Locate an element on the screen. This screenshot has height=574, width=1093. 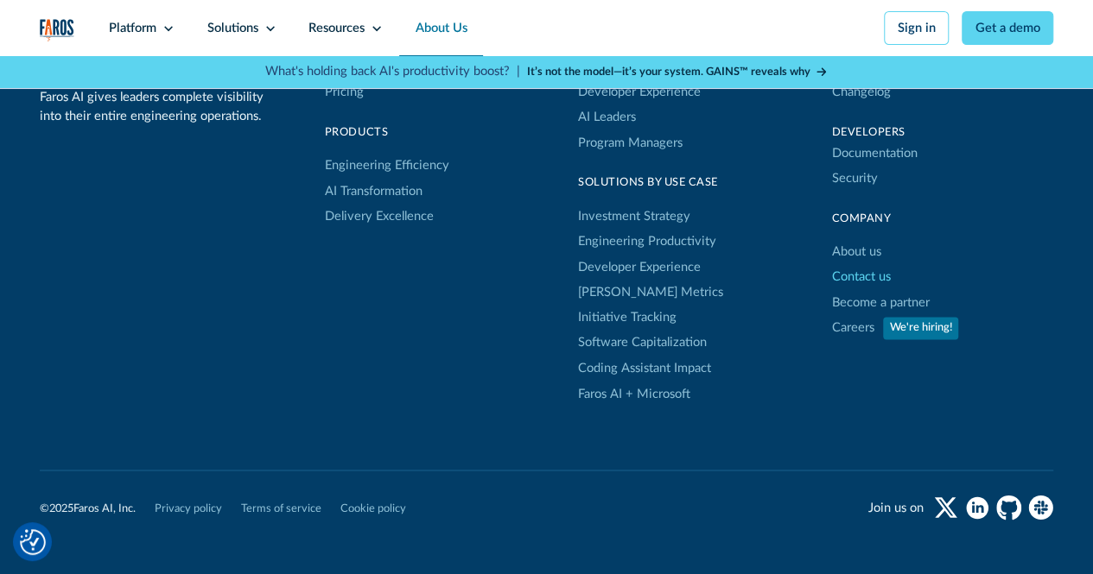
a: Cookie policy is located at coordinates (373, 508).